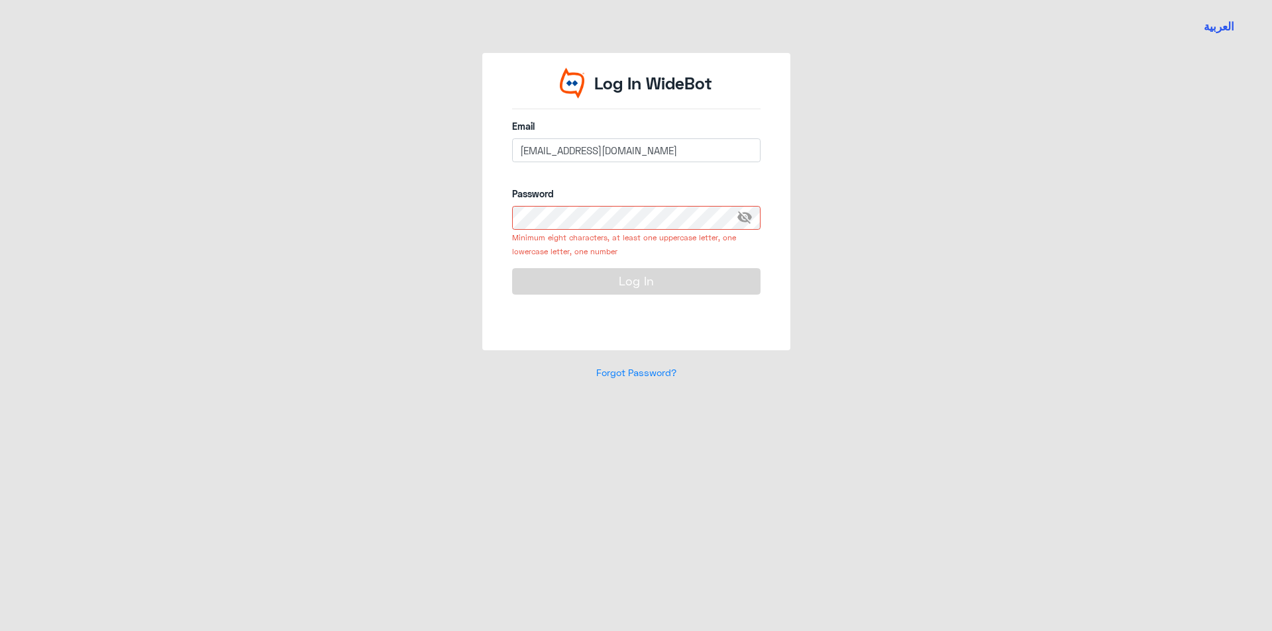 The width and height of the screenshot is (1272, 631). I want to click on p: Log In WideBot, so click(653, 83).